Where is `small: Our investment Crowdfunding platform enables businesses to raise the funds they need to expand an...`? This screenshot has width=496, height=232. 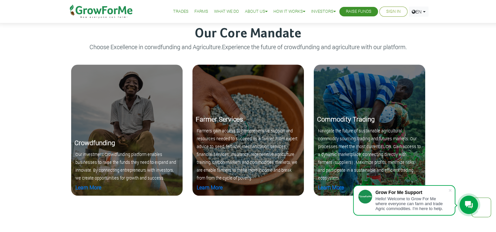
small: Our investment Crowdfunding platform enables businesses to raise the funds they need to expand an... is located at coordinates (125, 166).